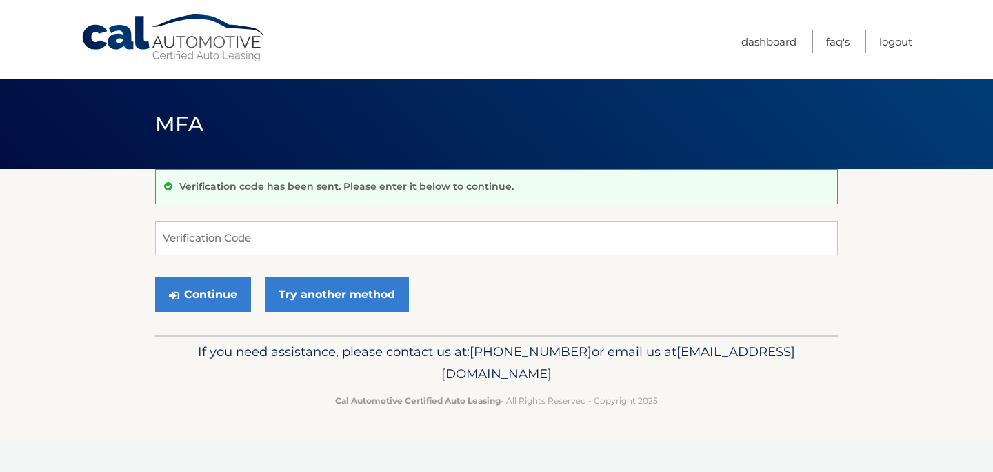 The image size is (993, 472). What do you see at coordinates (497, 238) in the screenshot?
I see `input: Verification Code` at bounding box center [497, 238].